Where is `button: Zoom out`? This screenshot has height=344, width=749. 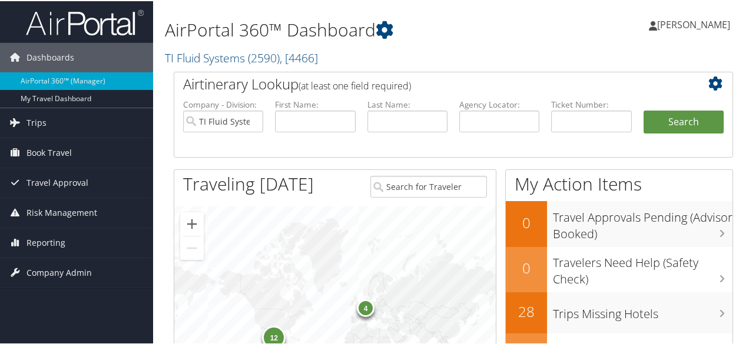
button: Zoom out is located at coordinates (192, 247).